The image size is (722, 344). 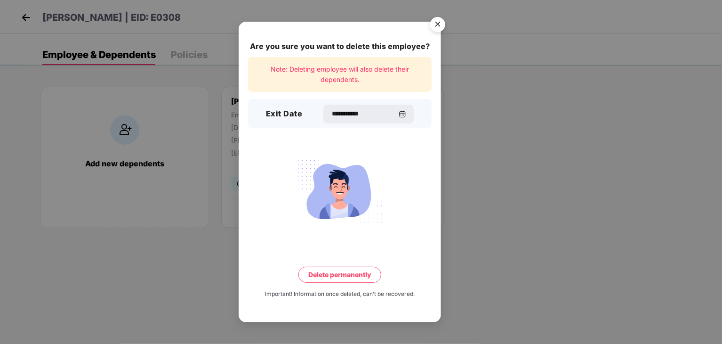 I want to click on button: Delete permanently, so click(x=340, y=275).